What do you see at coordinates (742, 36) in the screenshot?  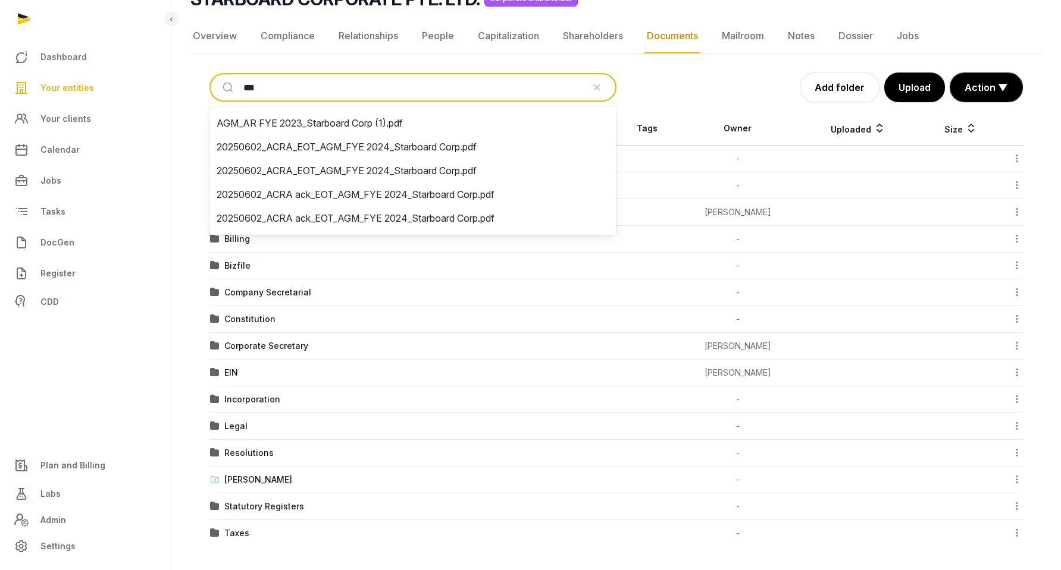 I see `a: Mailroom` at bounding box center [742, 36].